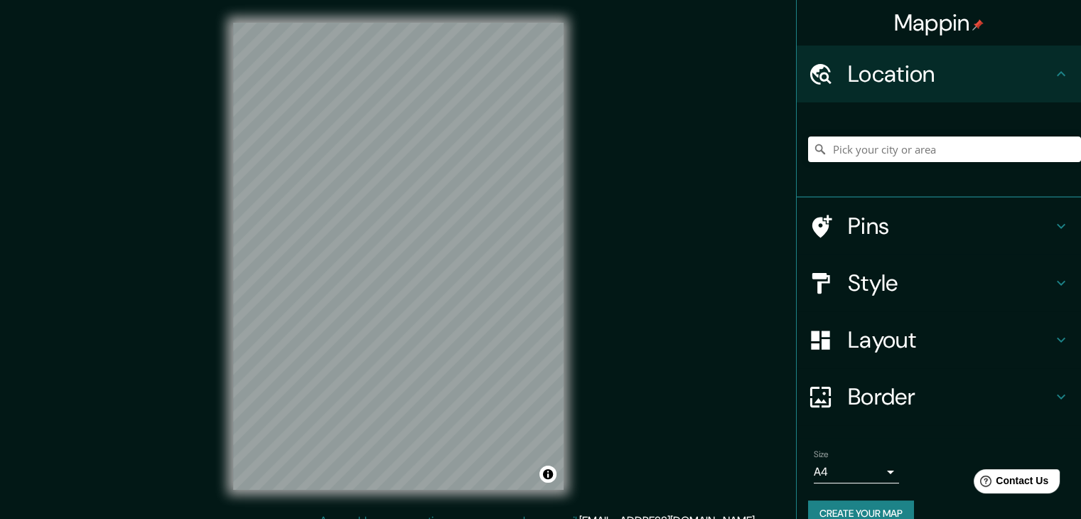  I want to click on input: Pick your city or area, so click(945, 149).